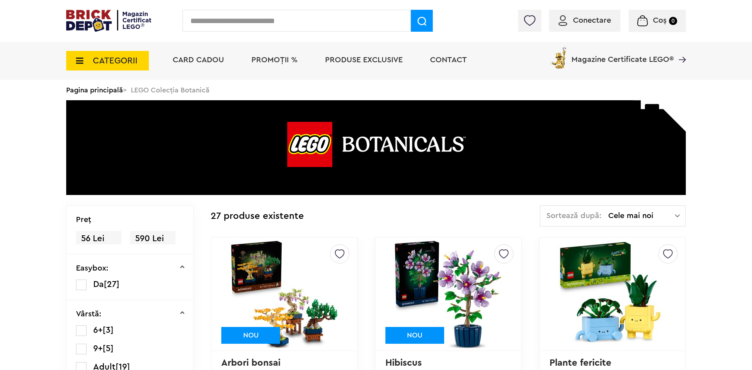 This screenshot has height=370, width=752. I want to click on small: 0, so click(673, 21).